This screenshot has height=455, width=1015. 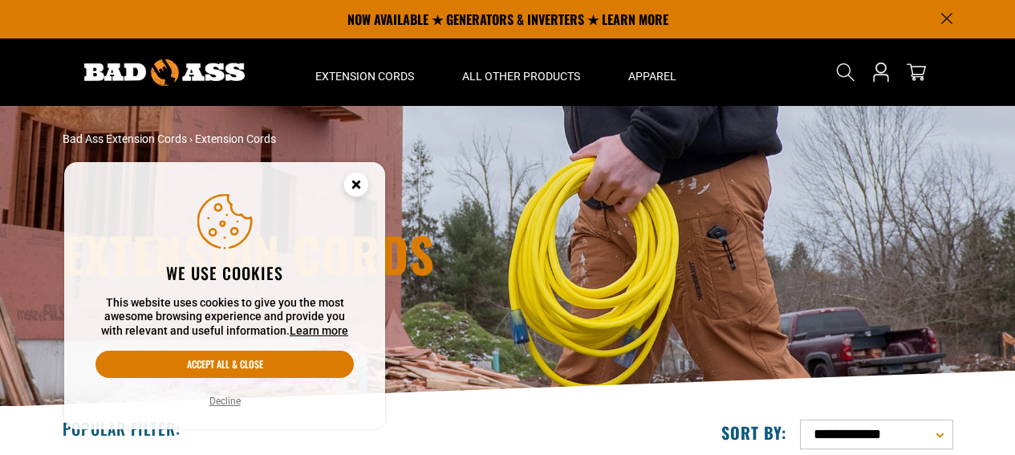 What do you see at coordinates (225, 401) in the screenshot?
I see `button: Decline` at bounding box center [225, 401].